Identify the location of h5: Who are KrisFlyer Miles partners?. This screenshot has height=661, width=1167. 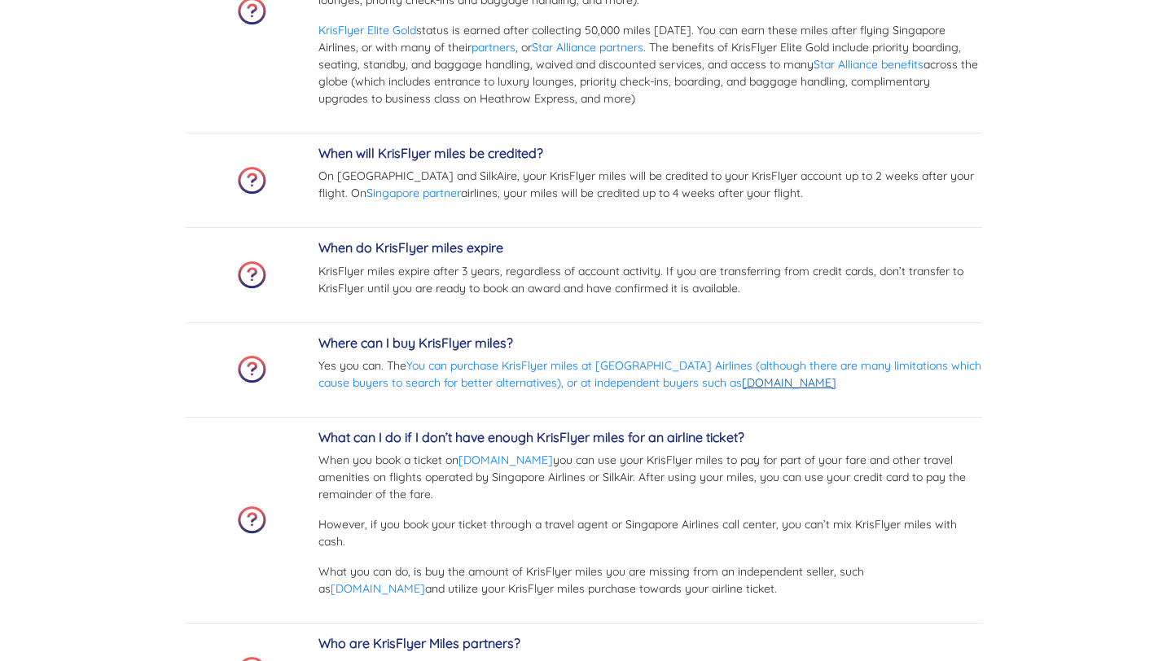
(650, 643).